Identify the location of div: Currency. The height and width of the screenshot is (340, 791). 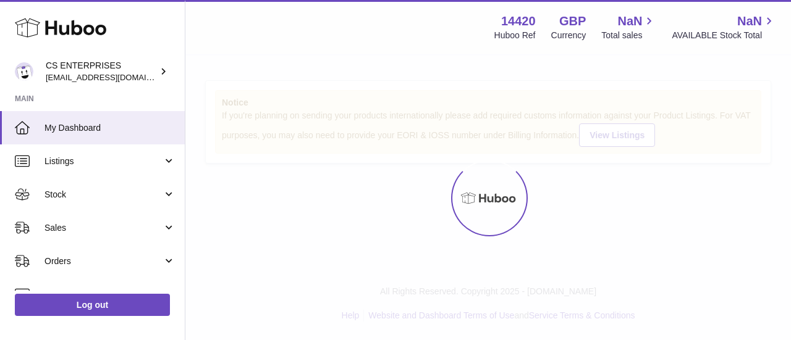
(568, 35).